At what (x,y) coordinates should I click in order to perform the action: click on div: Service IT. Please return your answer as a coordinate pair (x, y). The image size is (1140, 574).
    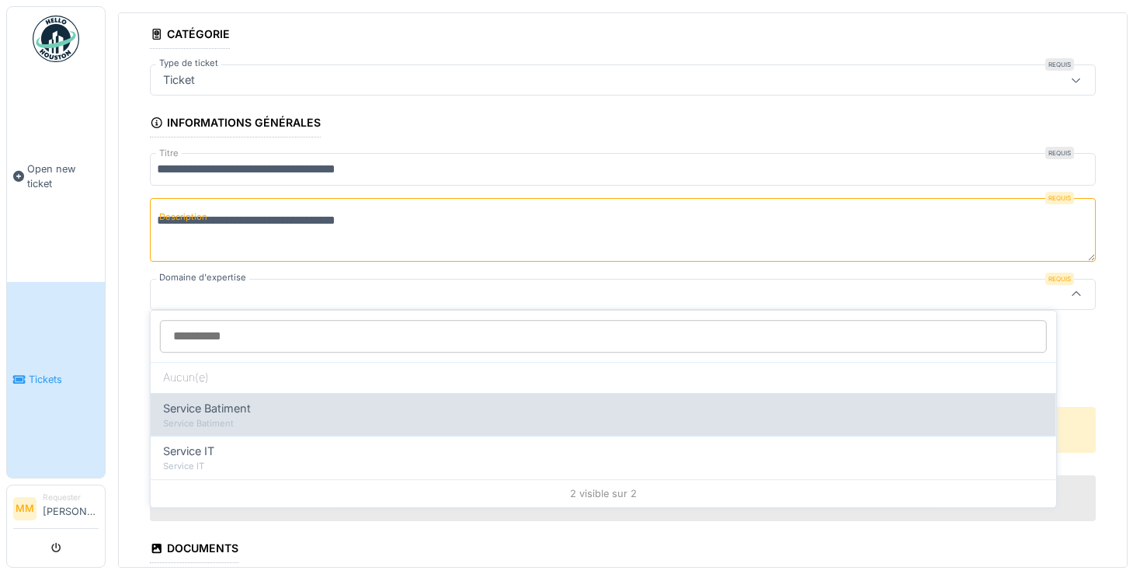
    Looking at the image, I should click on (603, 466).